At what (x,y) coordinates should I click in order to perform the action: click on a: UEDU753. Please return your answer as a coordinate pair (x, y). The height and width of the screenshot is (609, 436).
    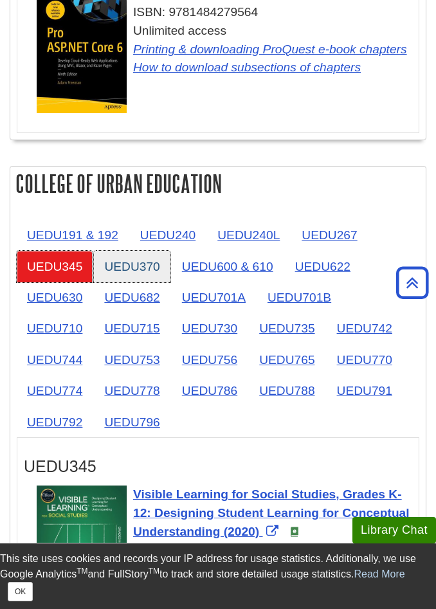
    Looking at the image, I should click on (132, 359).